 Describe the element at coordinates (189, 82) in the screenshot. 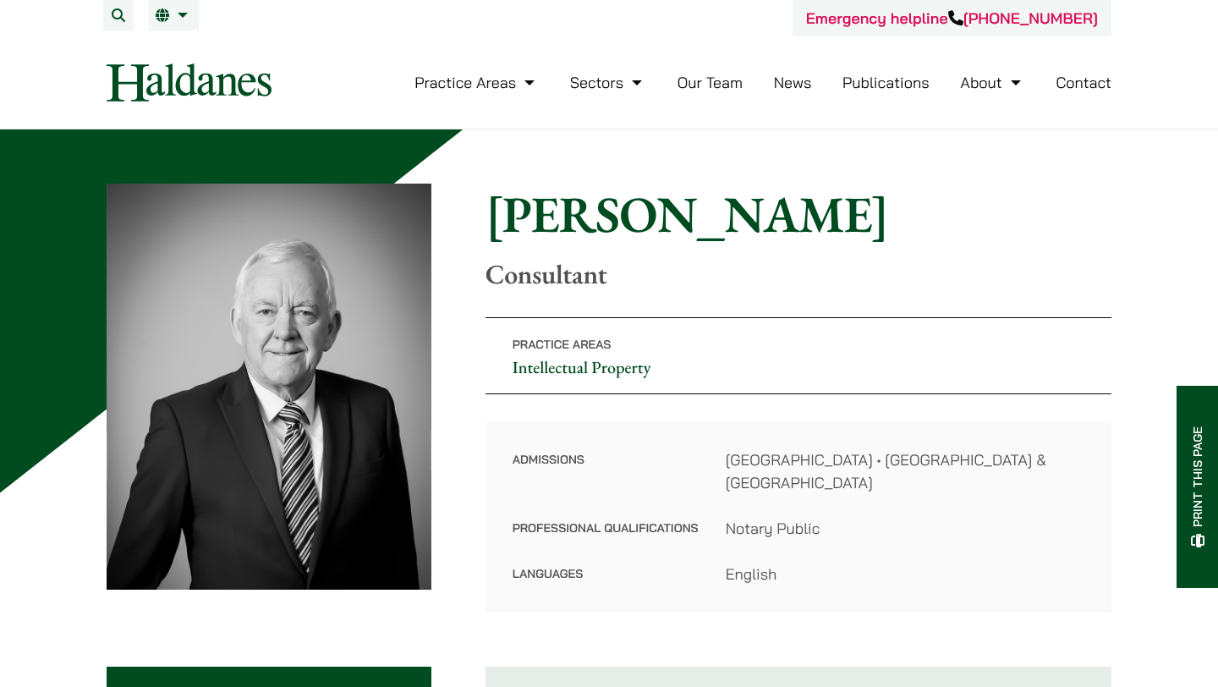

I see `img: Logo of Haldanes` at that location.